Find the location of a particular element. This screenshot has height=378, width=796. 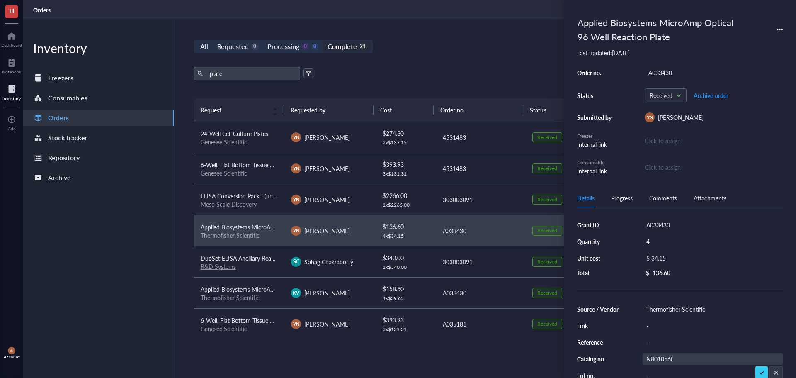

div: Total is located at coordinates (598, 272).